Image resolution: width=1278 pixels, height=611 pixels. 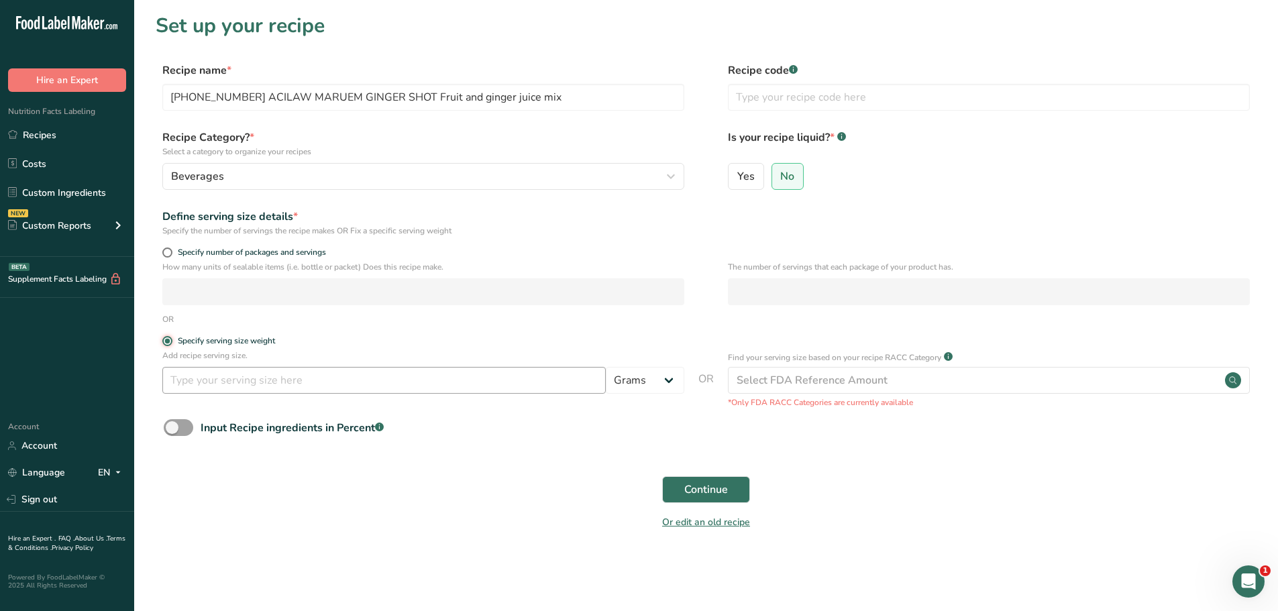 What do you see at coordinates (834, 358) in the screenshot?
I see `p: Find your serving size based on your recipe RACC Category` at bounding box center [834, 358].